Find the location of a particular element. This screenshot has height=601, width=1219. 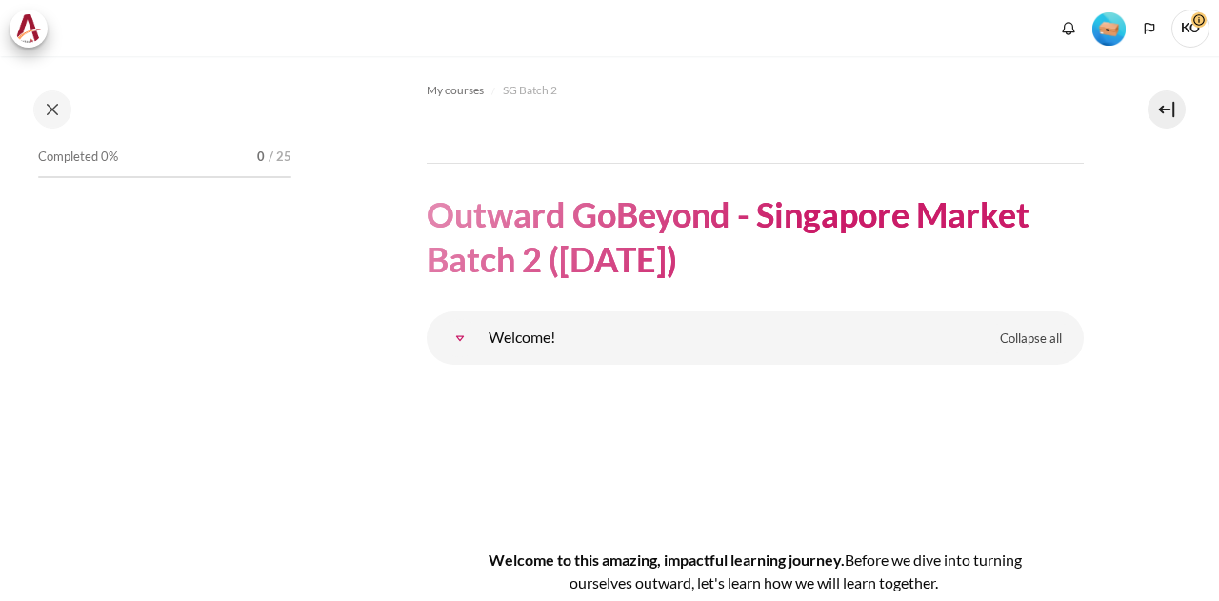

img: Architeck is located at coordinates (29, 29).